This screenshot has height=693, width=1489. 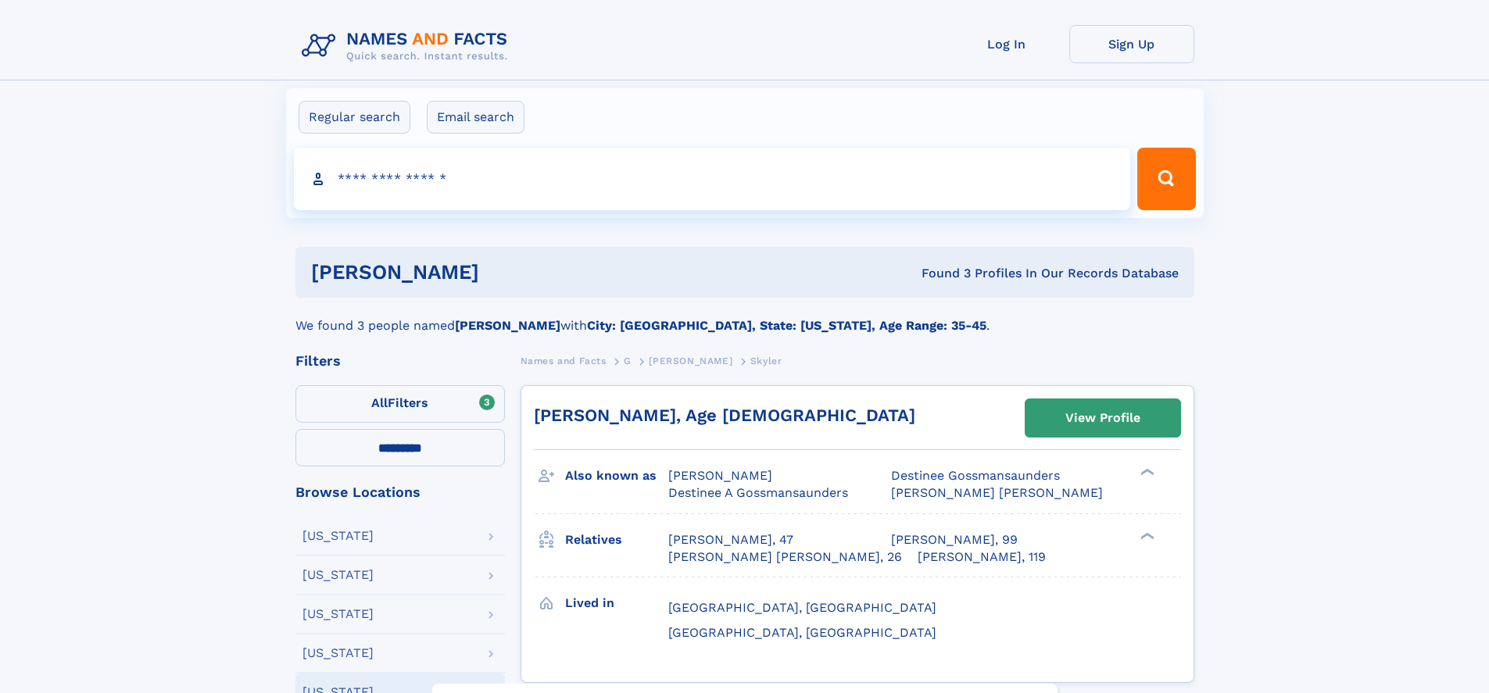 What do you see at coordinates (617, 603) in the screenshot?
I see `h3: Lived in` at bounding box center [617, 603].